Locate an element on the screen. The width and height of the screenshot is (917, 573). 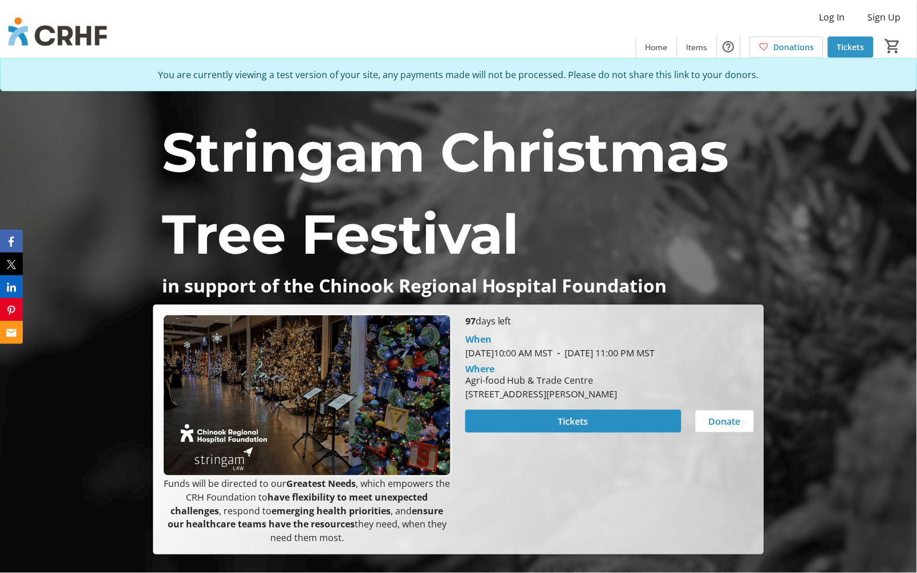
span: Log In is located at coordinates (832, 17).